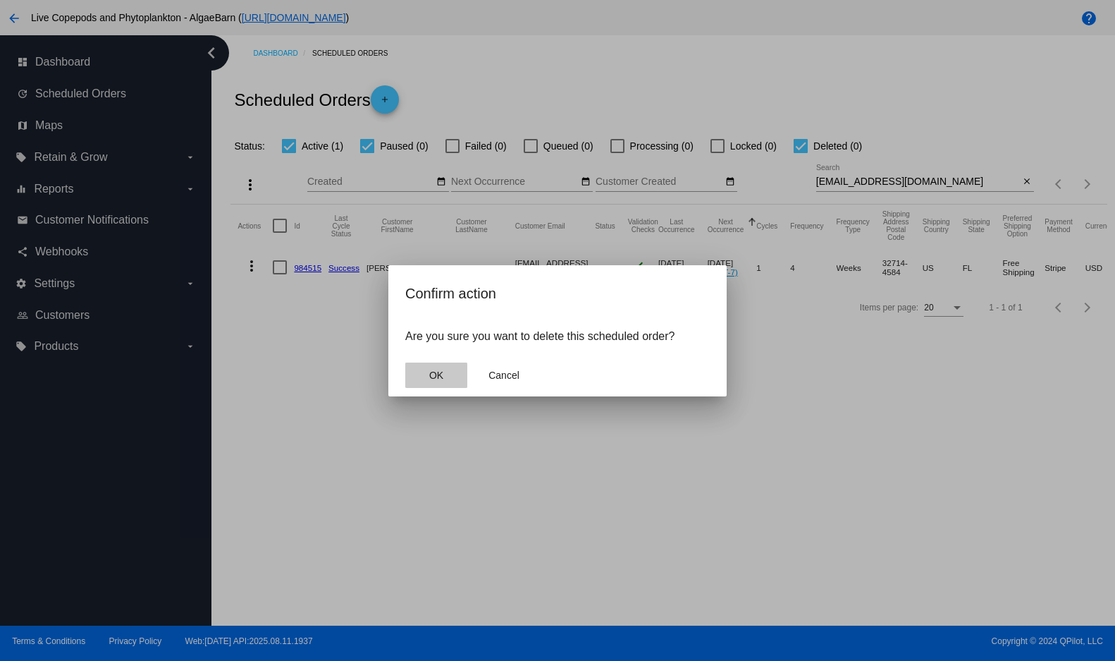 The width and height of the screenshot is (1115, 661). Describe the element at coordinates (558, 293) in the screenshot. I see `h2: Confirm action` at that location.